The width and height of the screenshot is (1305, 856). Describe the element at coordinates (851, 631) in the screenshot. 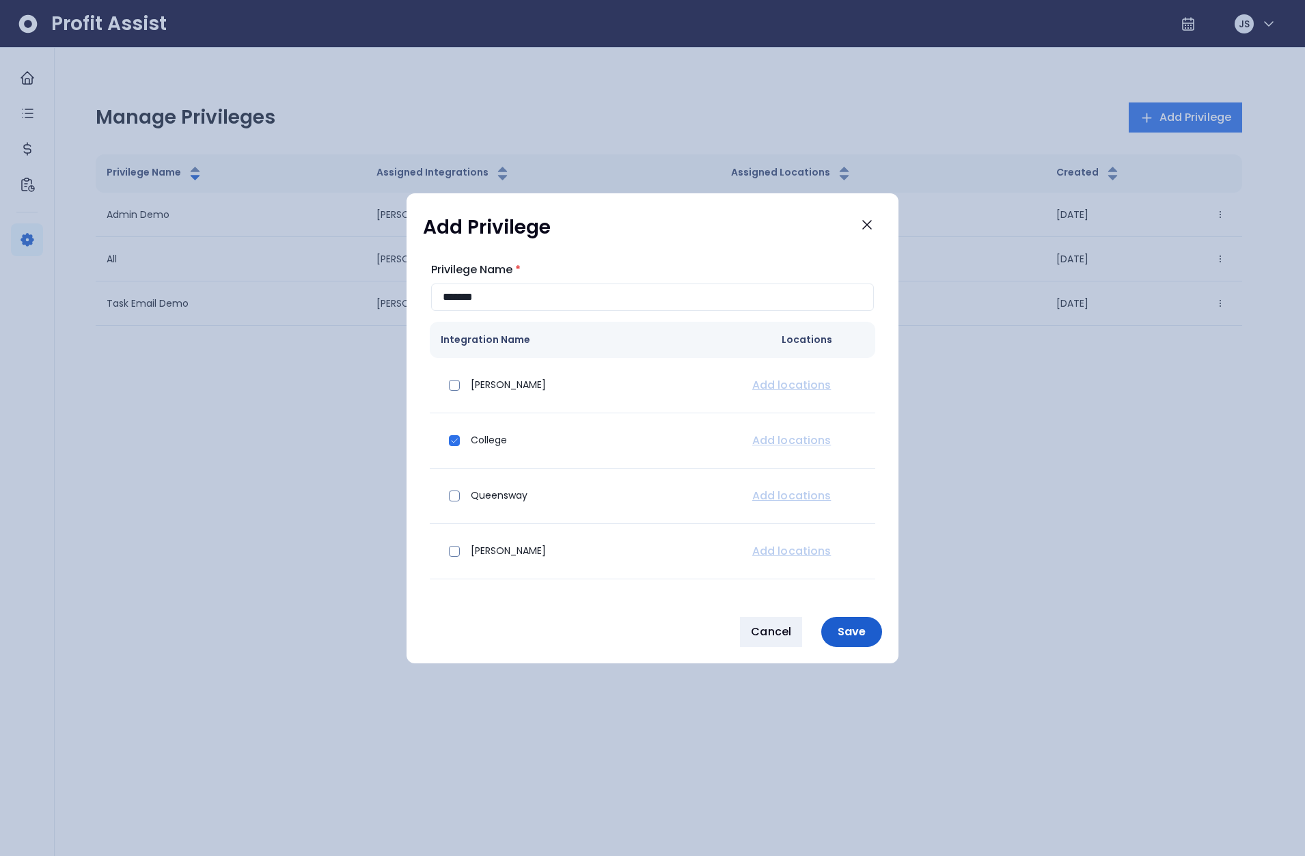

I see `p: Save` at that location.